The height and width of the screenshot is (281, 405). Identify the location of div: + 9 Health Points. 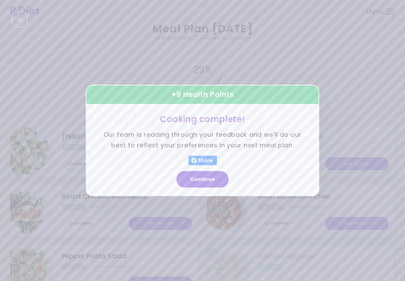
(202, 95).